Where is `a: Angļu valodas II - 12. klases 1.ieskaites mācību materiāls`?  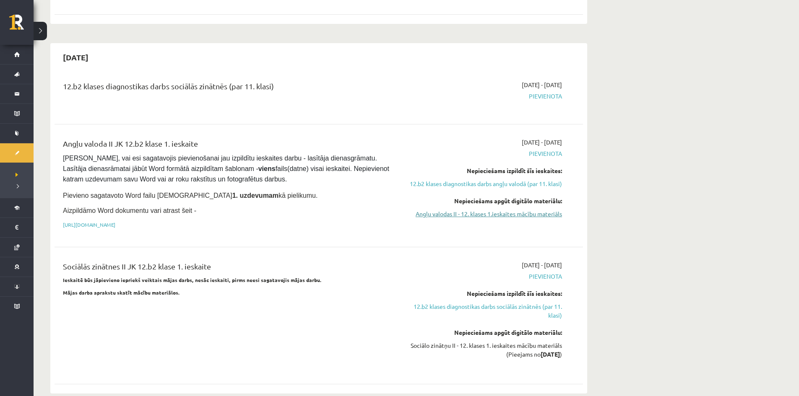 a: Angļu valodas II - 12. klases 1.ieskaites mācību materiāls is located at coordinates (483, 214).